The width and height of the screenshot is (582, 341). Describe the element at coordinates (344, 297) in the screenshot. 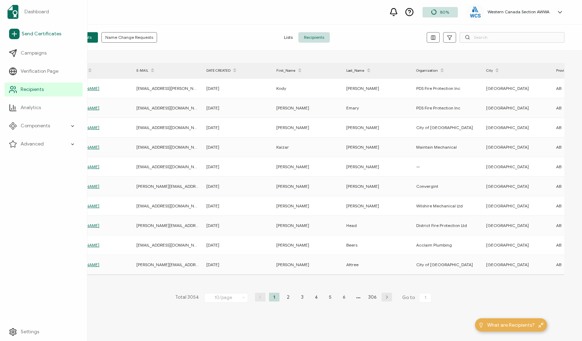

I see `li: 6` at that location.